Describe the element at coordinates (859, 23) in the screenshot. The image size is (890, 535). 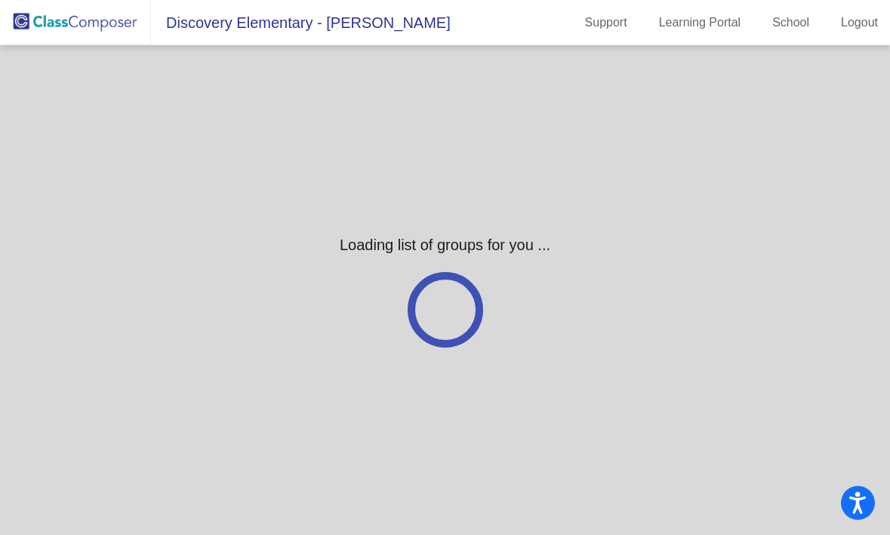
I see `a: Logout` at that location.